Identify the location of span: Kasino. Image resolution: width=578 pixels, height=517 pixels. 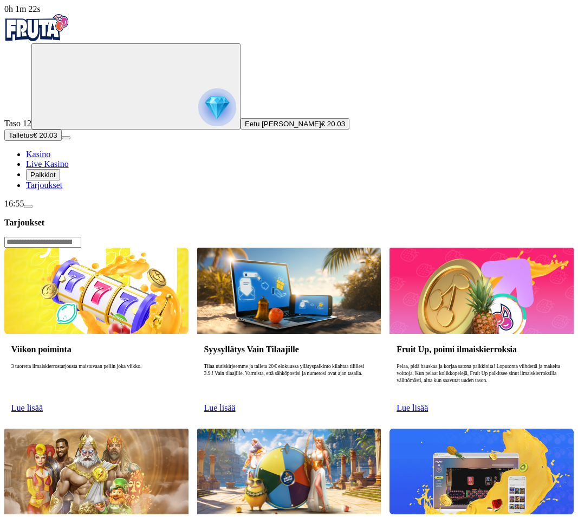
(38, 154).